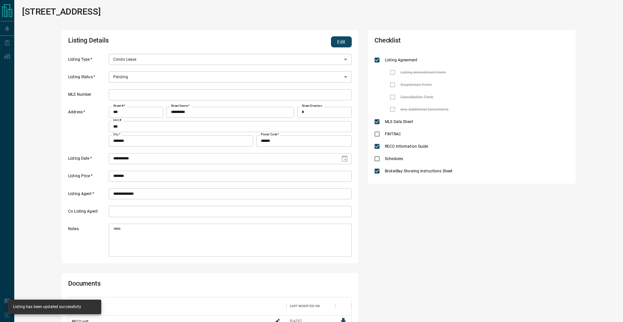 The height and width of the screenshot is (322, 623). I want to click on label: MLS Number, so click(88, 96).